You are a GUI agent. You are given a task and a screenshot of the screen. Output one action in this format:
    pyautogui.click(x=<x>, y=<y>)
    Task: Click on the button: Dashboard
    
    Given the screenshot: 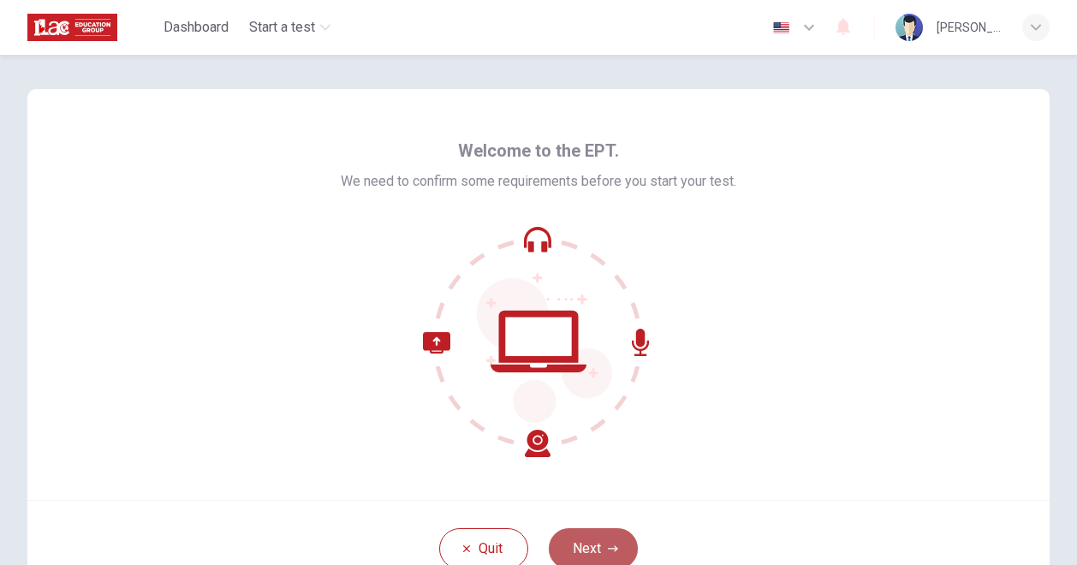 What is the action you would take?
    pyautogui.click(x=196, y=27)
    